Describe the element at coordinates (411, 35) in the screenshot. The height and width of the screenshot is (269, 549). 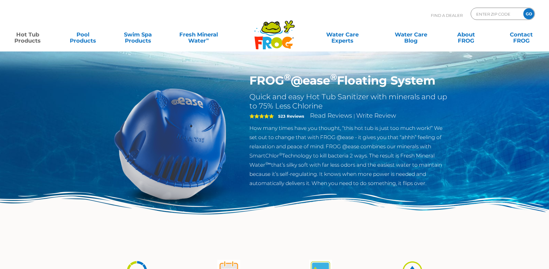
I see `a: Water CareBlog` at that location.